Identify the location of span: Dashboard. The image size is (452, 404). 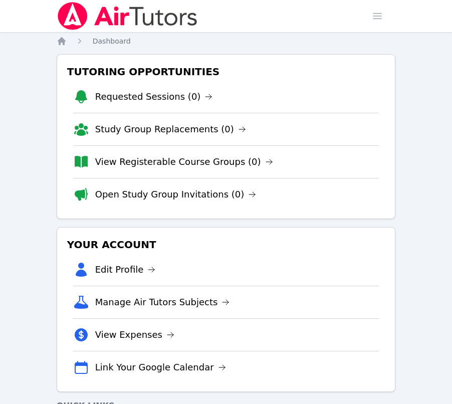
(112, 41).